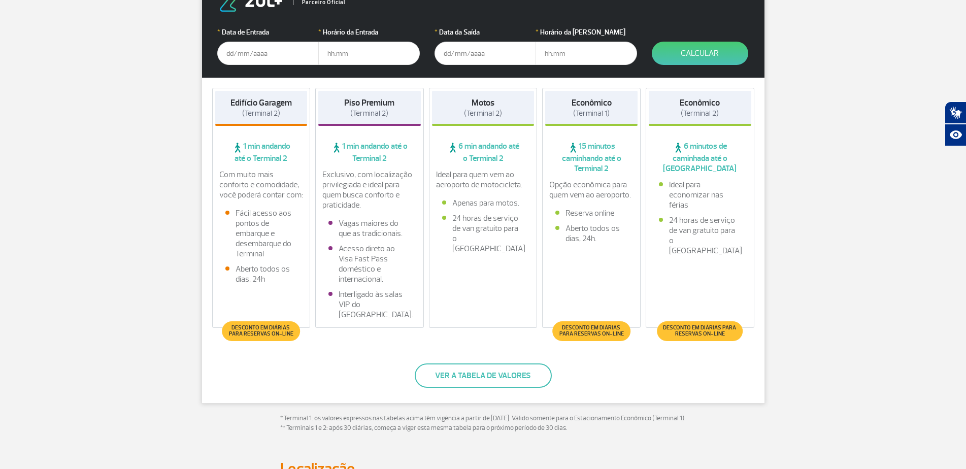  What do you see at coordinates (956, 113) in the screenshot?
I see `button: Abrir tradutor de língua de sinais.` at bounding box center [956, 113].